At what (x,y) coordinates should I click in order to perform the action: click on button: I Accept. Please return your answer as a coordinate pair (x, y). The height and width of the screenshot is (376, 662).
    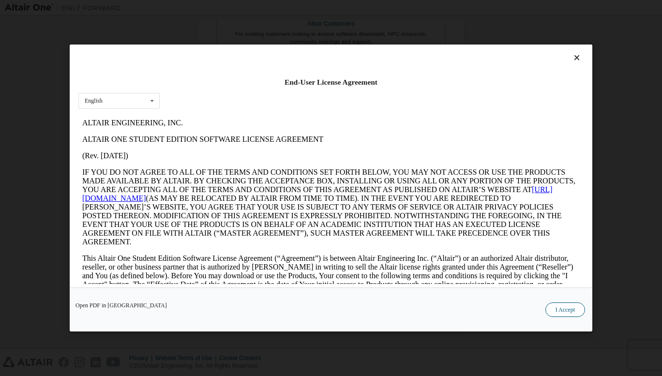
    Looking at the image, I should click on (565, 310).